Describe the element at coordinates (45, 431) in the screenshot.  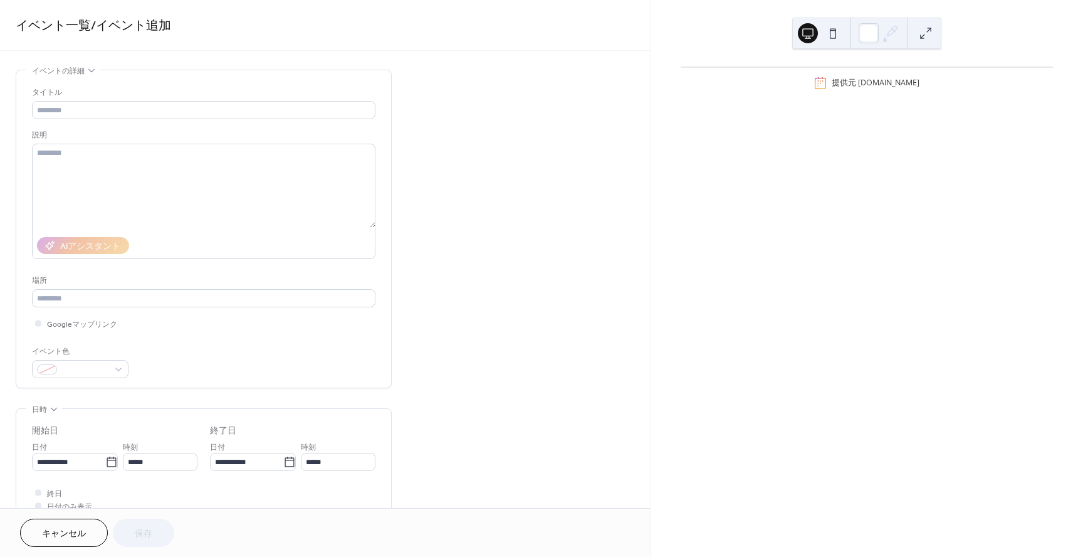
I see `div: 開始日` at that location.